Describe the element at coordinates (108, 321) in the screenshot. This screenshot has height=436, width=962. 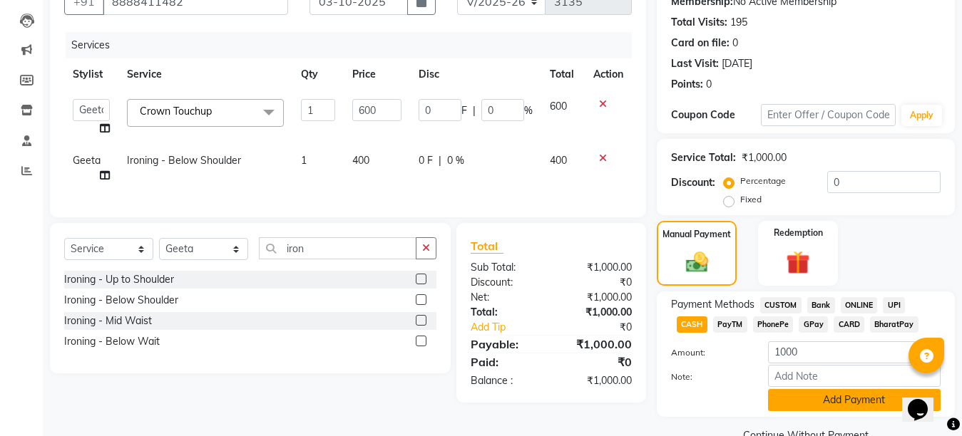
I see `div: Ironing - Mid Waist` at that location.